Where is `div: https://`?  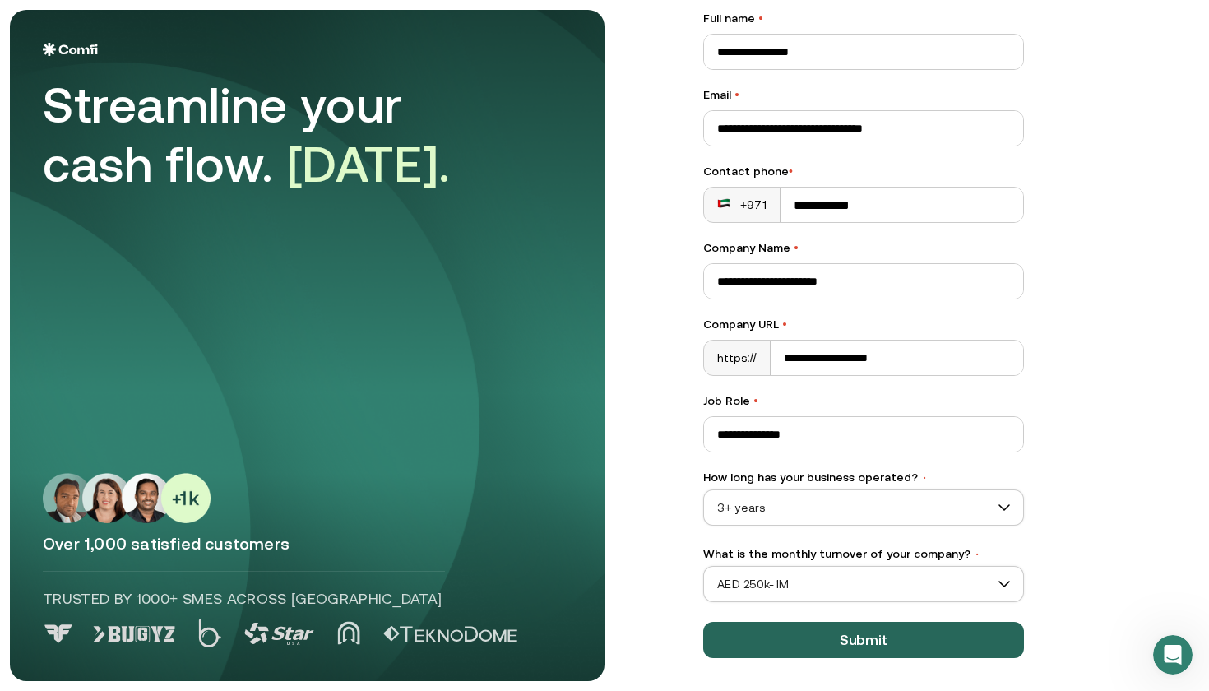 div: https:// is located at coordinates (737, 358).